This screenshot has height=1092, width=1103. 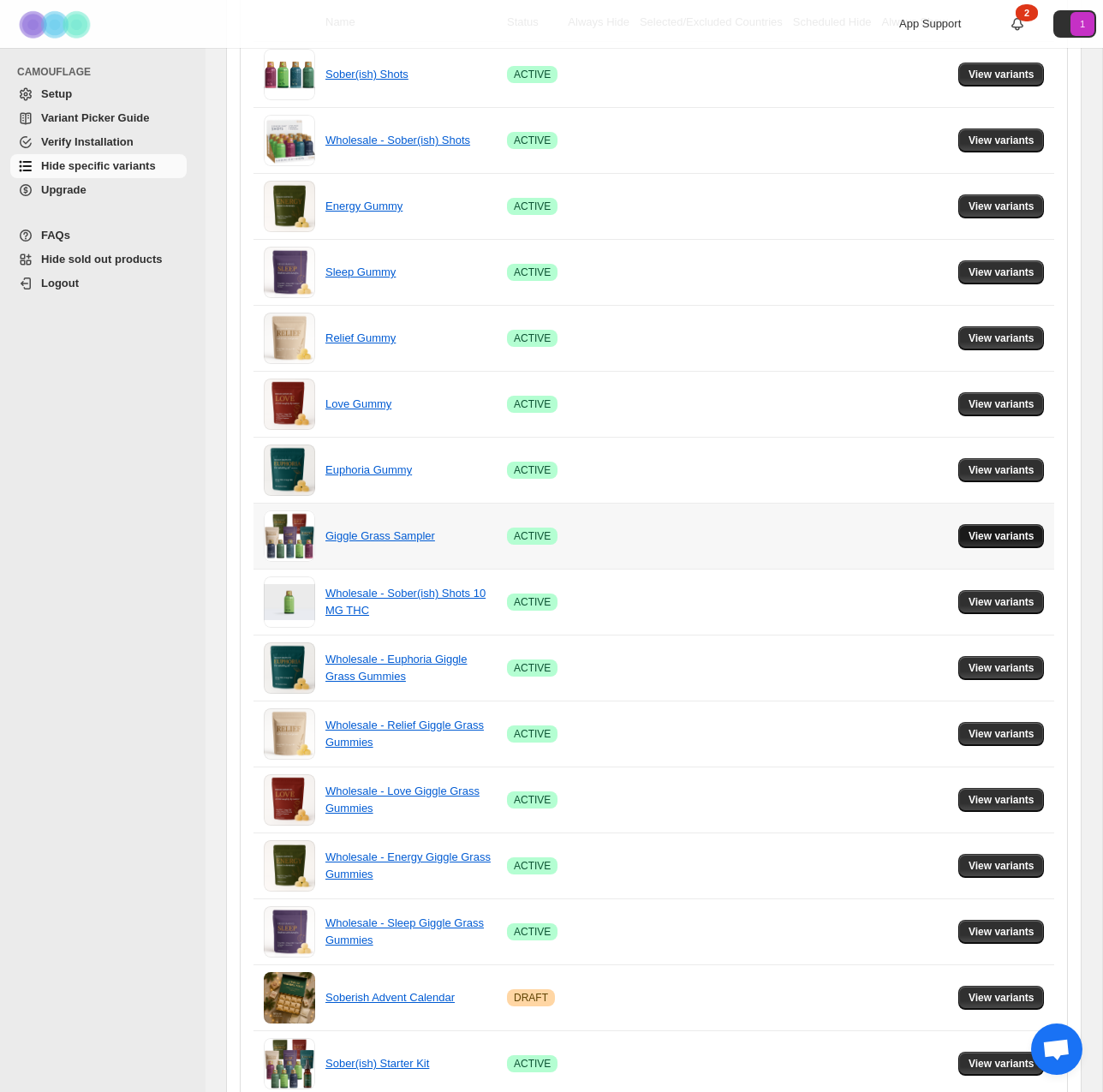 What do you see at coordinates (289, 75) in the screenshot?
I see `img: Sober(ish) Shots` at bounding box center [289, 75].